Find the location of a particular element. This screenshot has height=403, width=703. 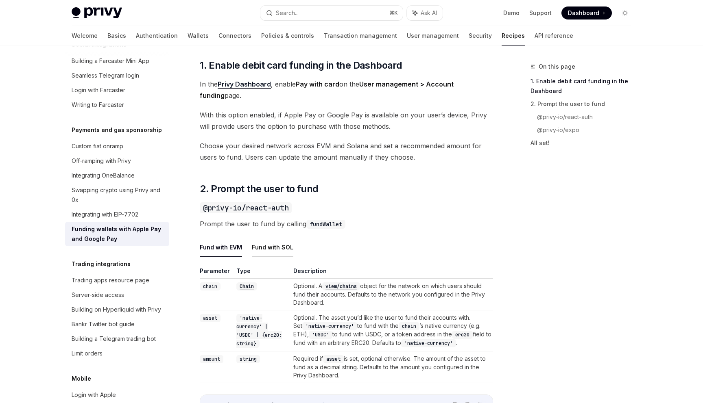

div: Search... is located at coordinates (287, 13).